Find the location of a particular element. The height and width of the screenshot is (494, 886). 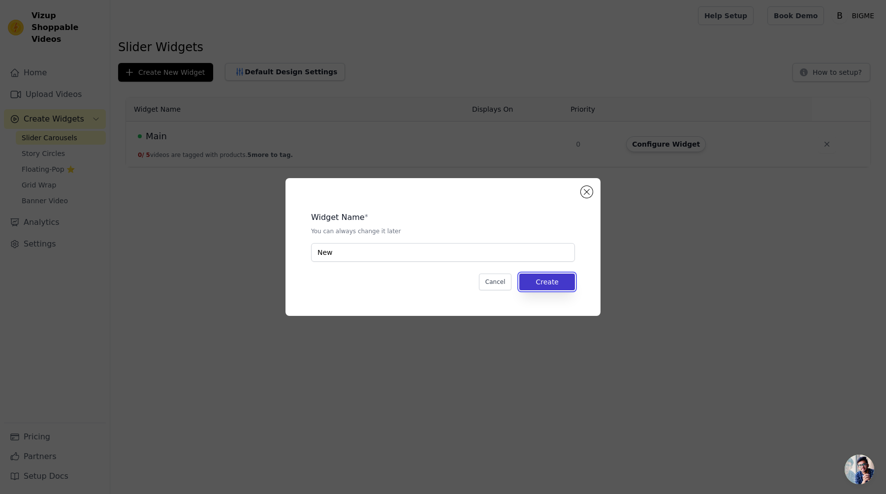

a: Open chat is located at coordinates (859, 470).